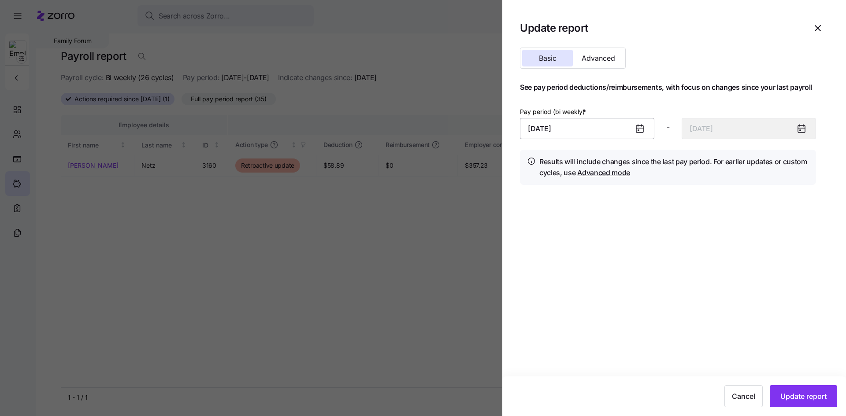  Describe the element at coordinates (674, 167) in the screenshot. I see `h4: Results will include changes since the last pay period. For earlier updates or custom cycles, use` at that location.